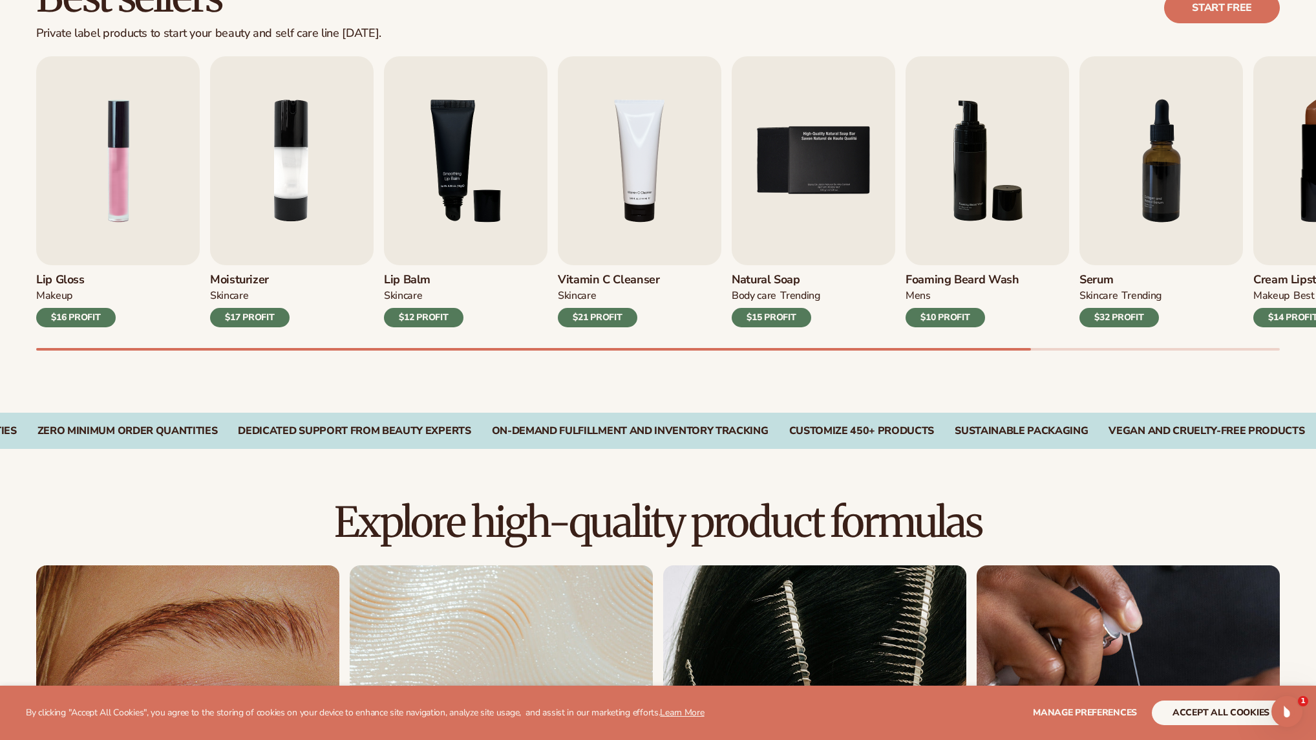 The width and height of the screenshot is (1316, 740). Describe the element at coordinates (862, 431) in the screenshot. I see `div: CUSTOMIZE 450+ PRODUCTS` at that location.